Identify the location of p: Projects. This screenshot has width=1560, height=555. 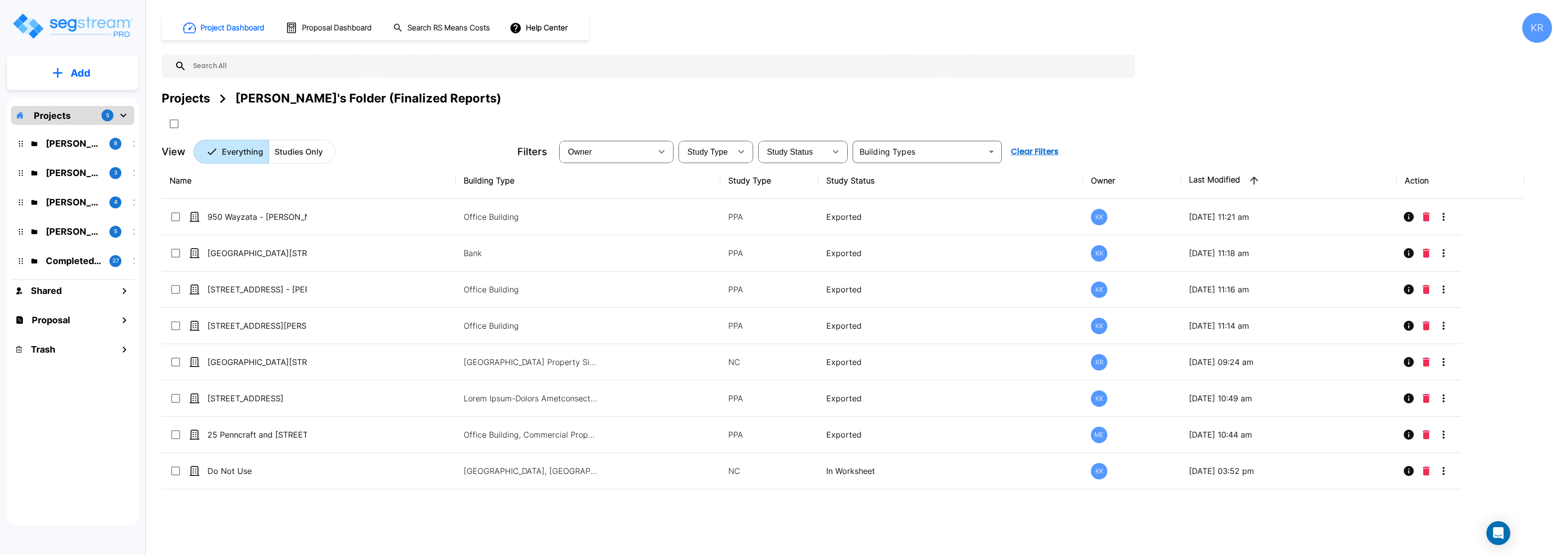
(52, 115).